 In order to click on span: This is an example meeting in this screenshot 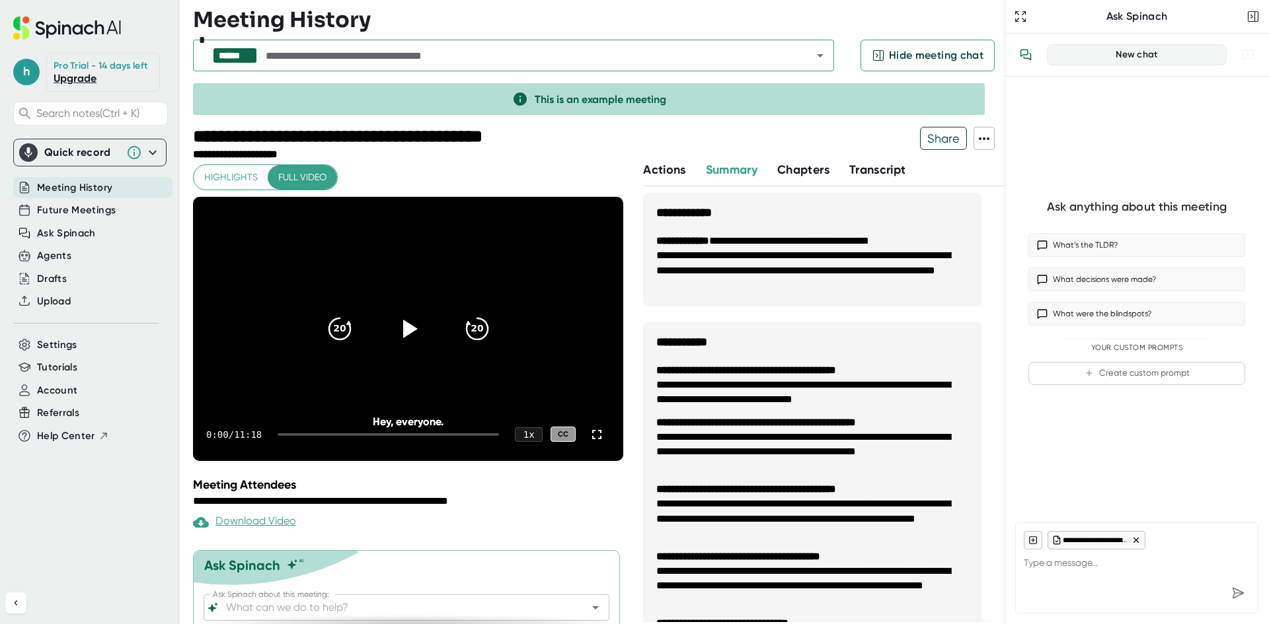, I will do `click(600, 99)`.